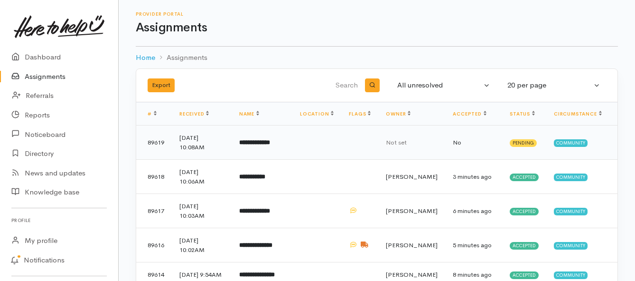 This screenshot has height=281, width=635. What do you see at coordinates (472, 176) in the screenshot?
I see `time: 3 minutes ago` at bounding box center [472, 176].